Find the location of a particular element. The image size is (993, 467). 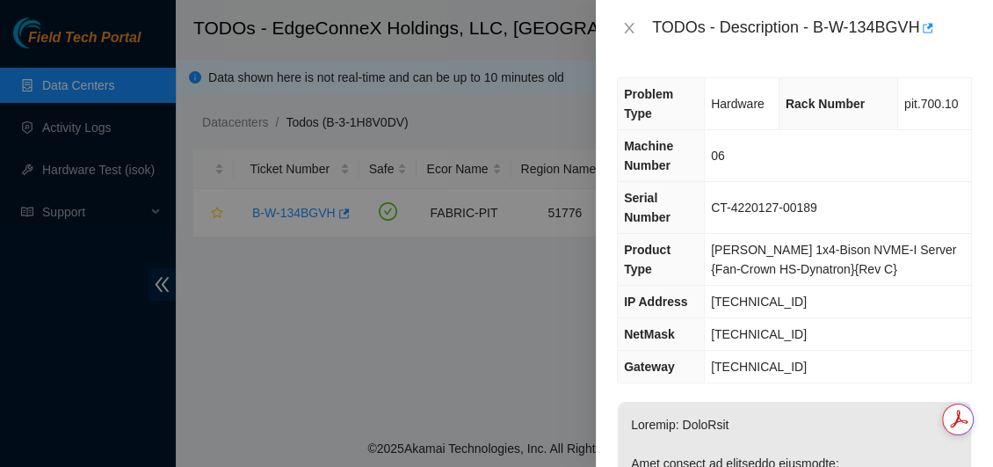

span: Serial Number is located at coordinates (647, 207).